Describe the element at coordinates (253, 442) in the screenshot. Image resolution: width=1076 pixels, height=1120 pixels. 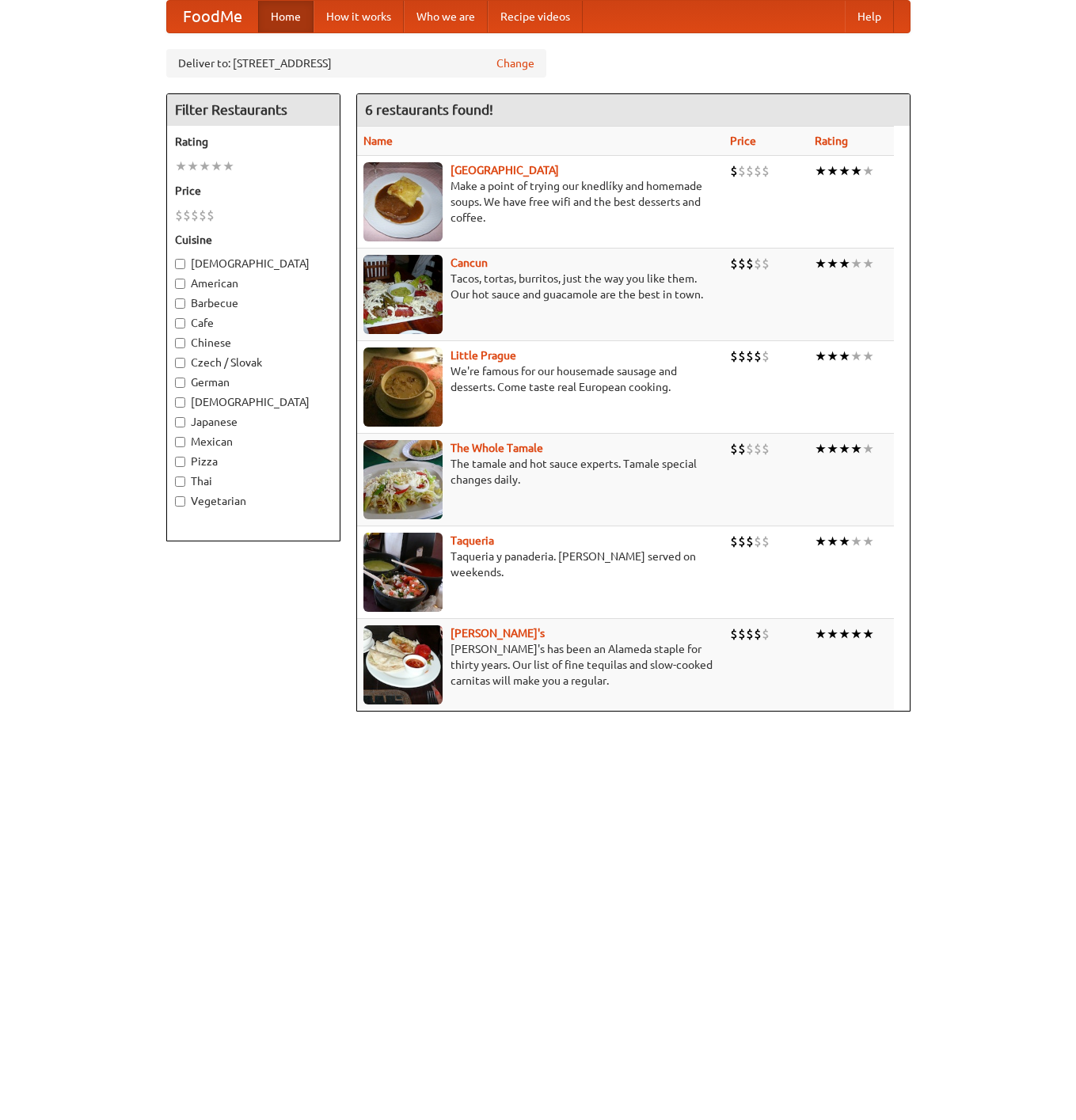
I see `label: Mexican` at that location.